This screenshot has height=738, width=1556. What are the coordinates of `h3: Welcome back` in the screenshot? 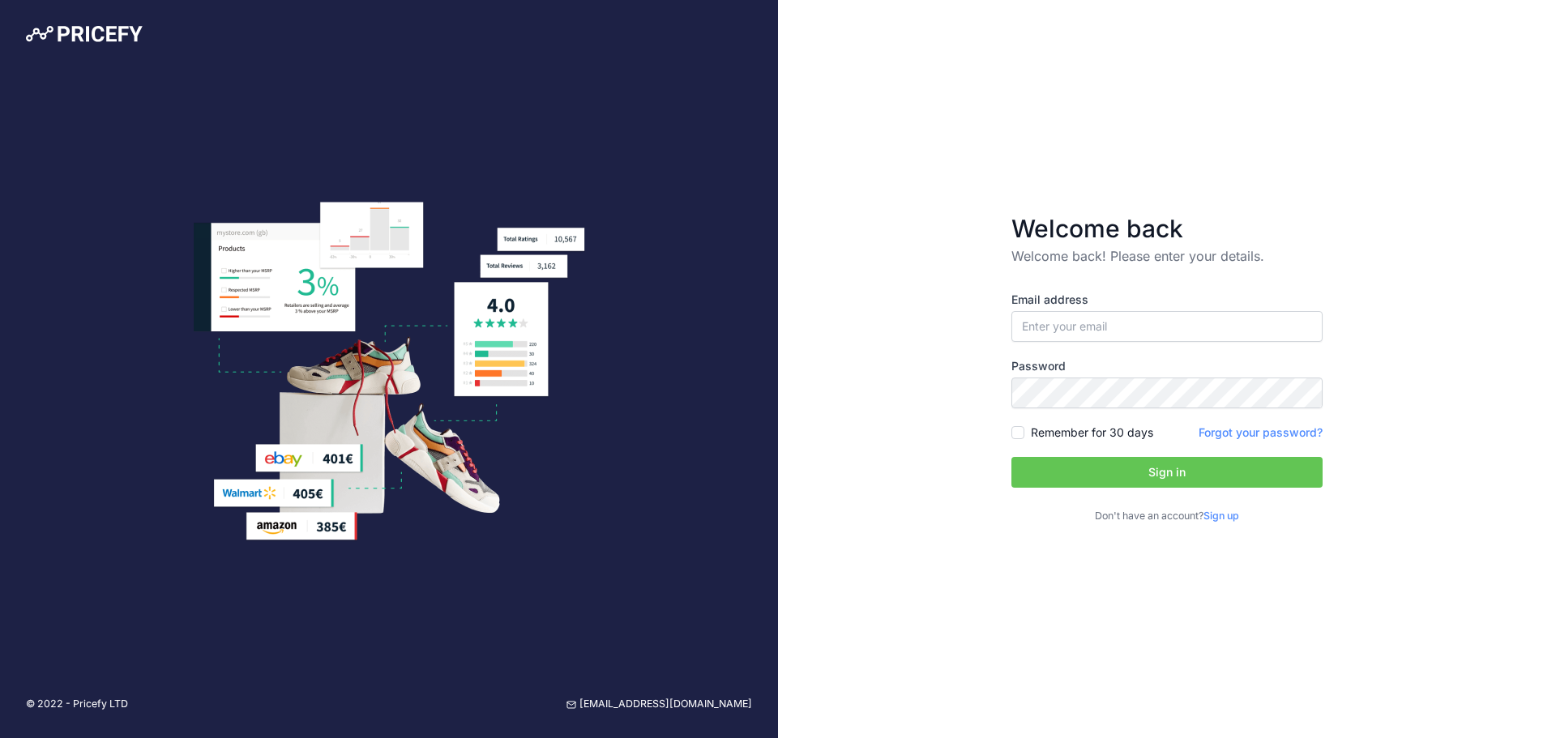 It's located at (1167, 229).